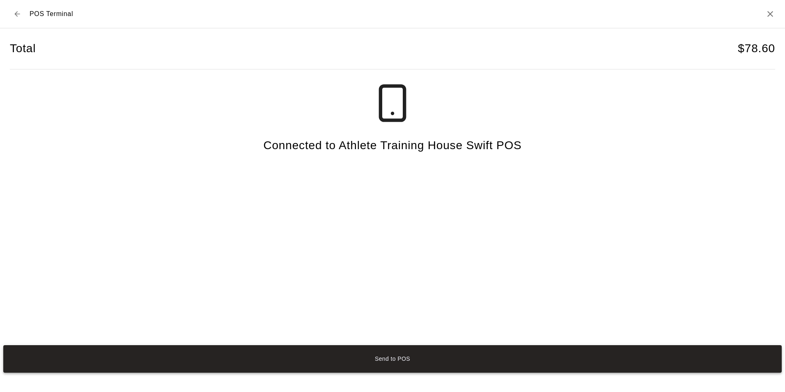  Describe the element at coordinates (756, 48) in the screenshot. I see `h4: $ 78.60` at that location.